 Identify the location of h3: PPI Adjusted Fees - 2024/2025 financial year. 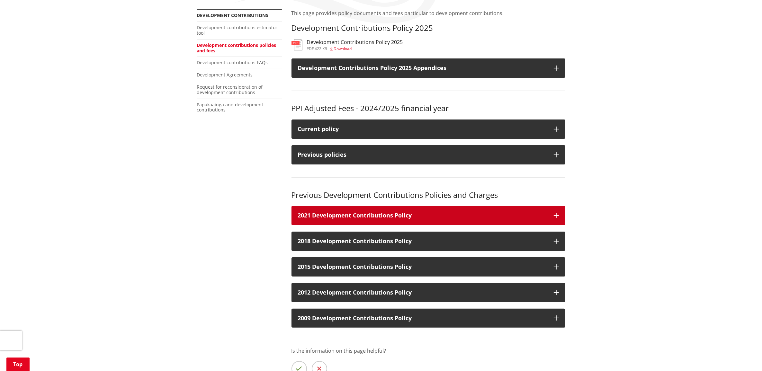
(428, 108).